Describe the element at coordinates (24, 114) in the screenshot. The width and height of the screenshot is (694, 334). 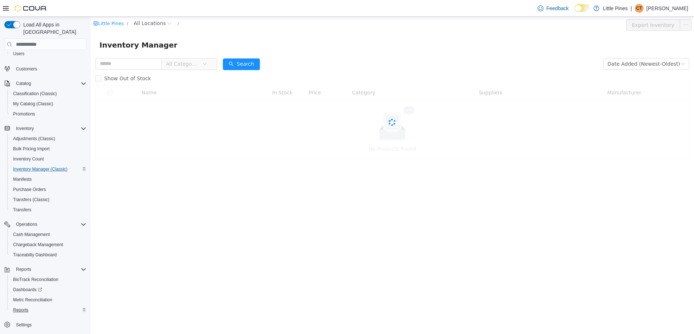
I see `a: Promotions` at that location.